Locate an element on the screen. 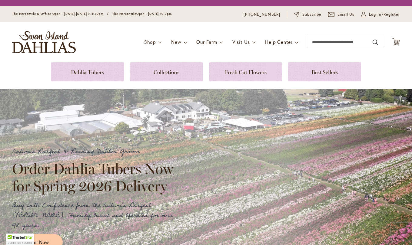 This screenshot has height=245, width=412. p: Nation's Largest & Leading Dahlia Grower is located at coordinates (95, 152).